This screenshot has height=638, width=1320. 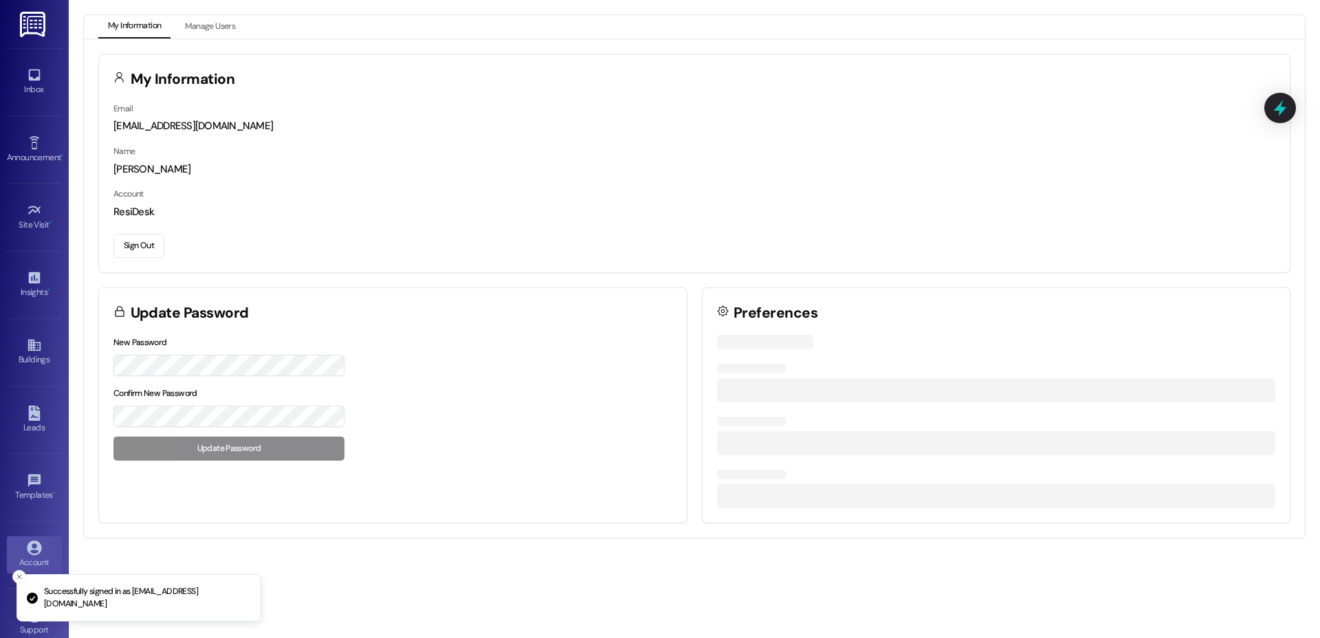 What do you see at coordinates (34, 285) in the screenshot?
I see `a: Insights •` at bounding box center [34, 285].